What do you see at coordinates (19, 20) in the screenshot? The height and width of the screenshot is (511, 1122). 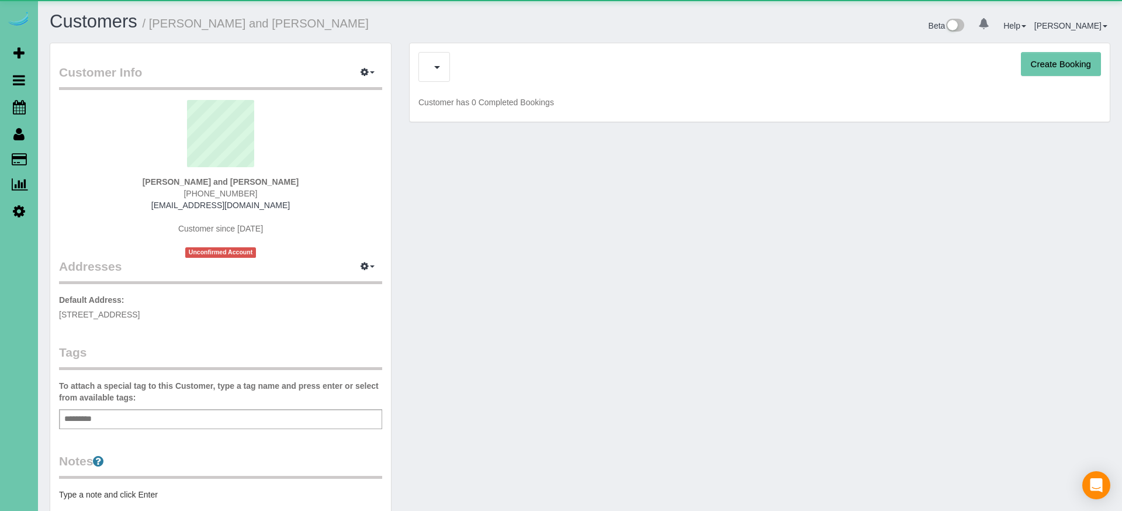 I see `a: Automaid Logo` at bounding box center [19, 20].